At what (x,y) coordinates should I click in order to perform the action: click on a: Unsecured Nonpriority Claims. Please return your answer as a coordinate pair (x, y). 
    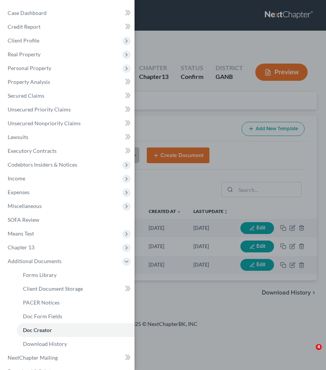
    Looking at the image, I should click on (68, 123).